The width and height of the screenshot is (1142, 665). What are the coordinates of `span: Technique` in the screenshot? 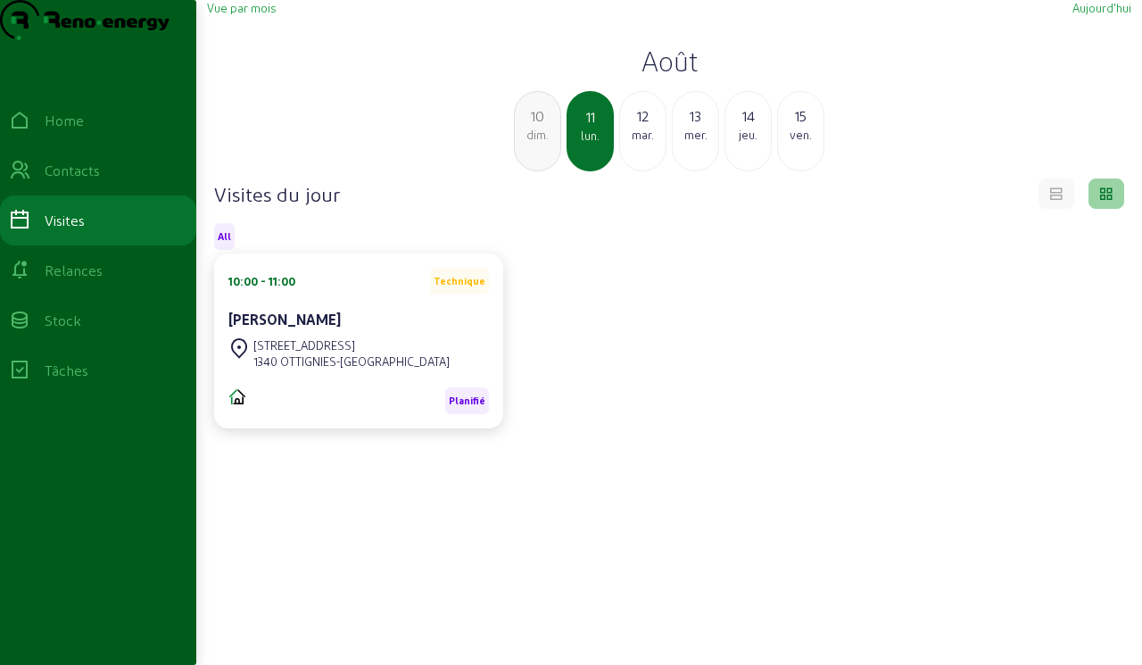 It's located at (460, 281).